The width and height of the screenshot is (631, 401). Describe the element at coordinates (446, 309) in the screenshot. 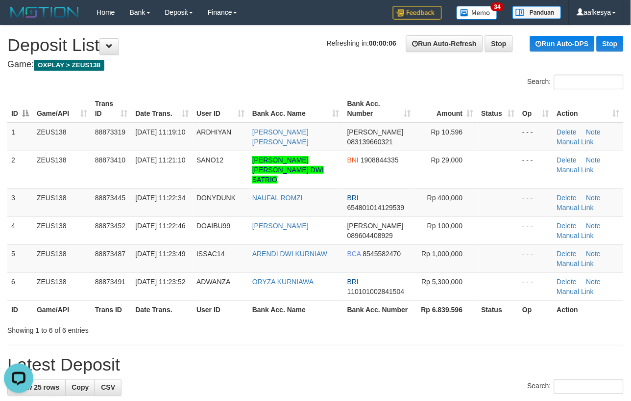

I see `th: Rp 6.839.596` at that location.